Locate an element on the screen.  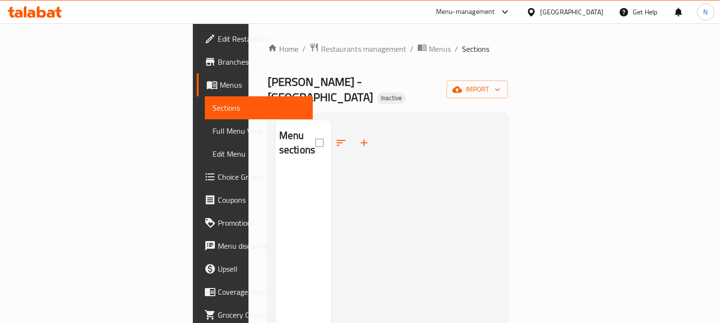
span: Promotions is located at coordinates (261, 223).